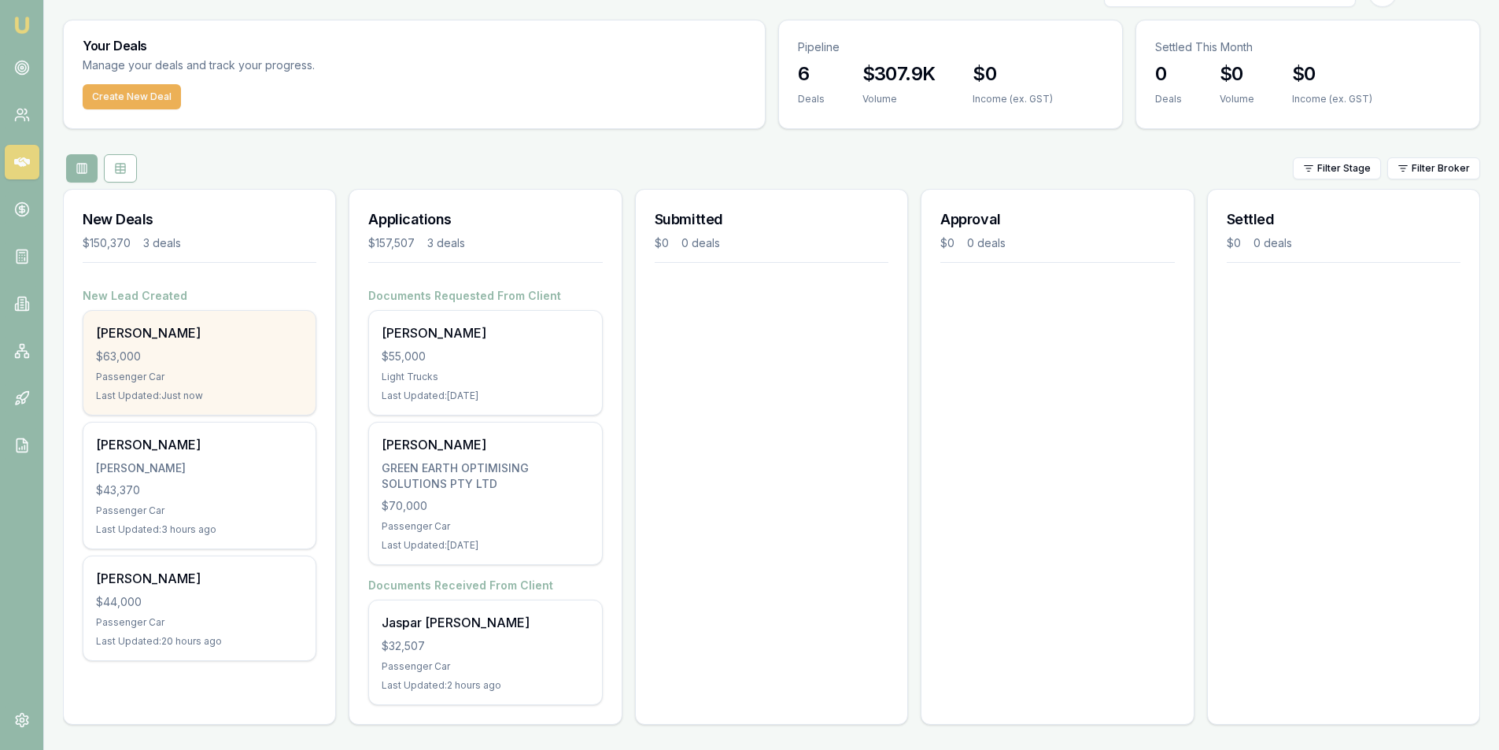  Describe the element at coordinates (1337, 168) in the screenshot. I see `button: Filter Stage` at that location.